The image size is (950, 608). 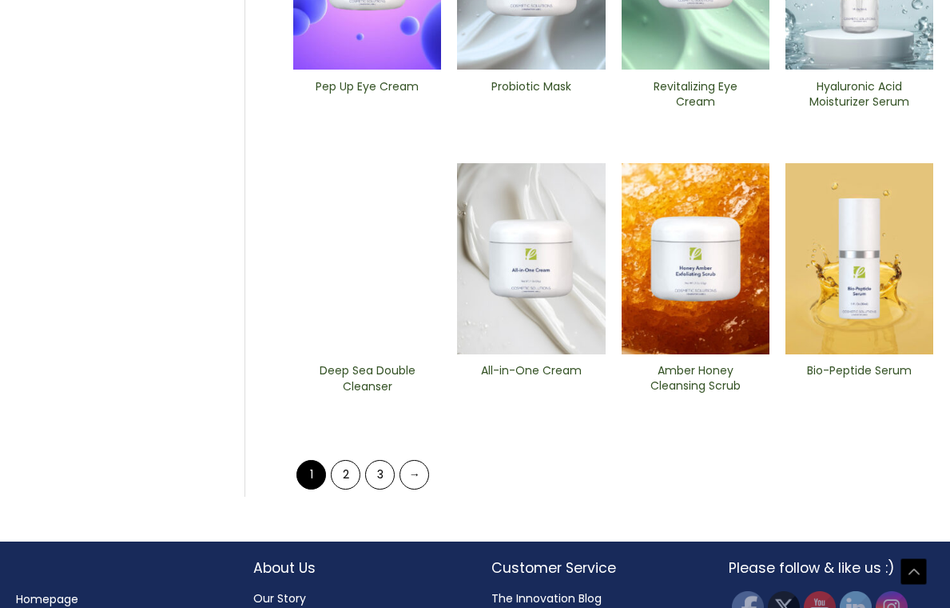 I want to click on a: All-in-One ​Cream, so click(x=532, y=380).